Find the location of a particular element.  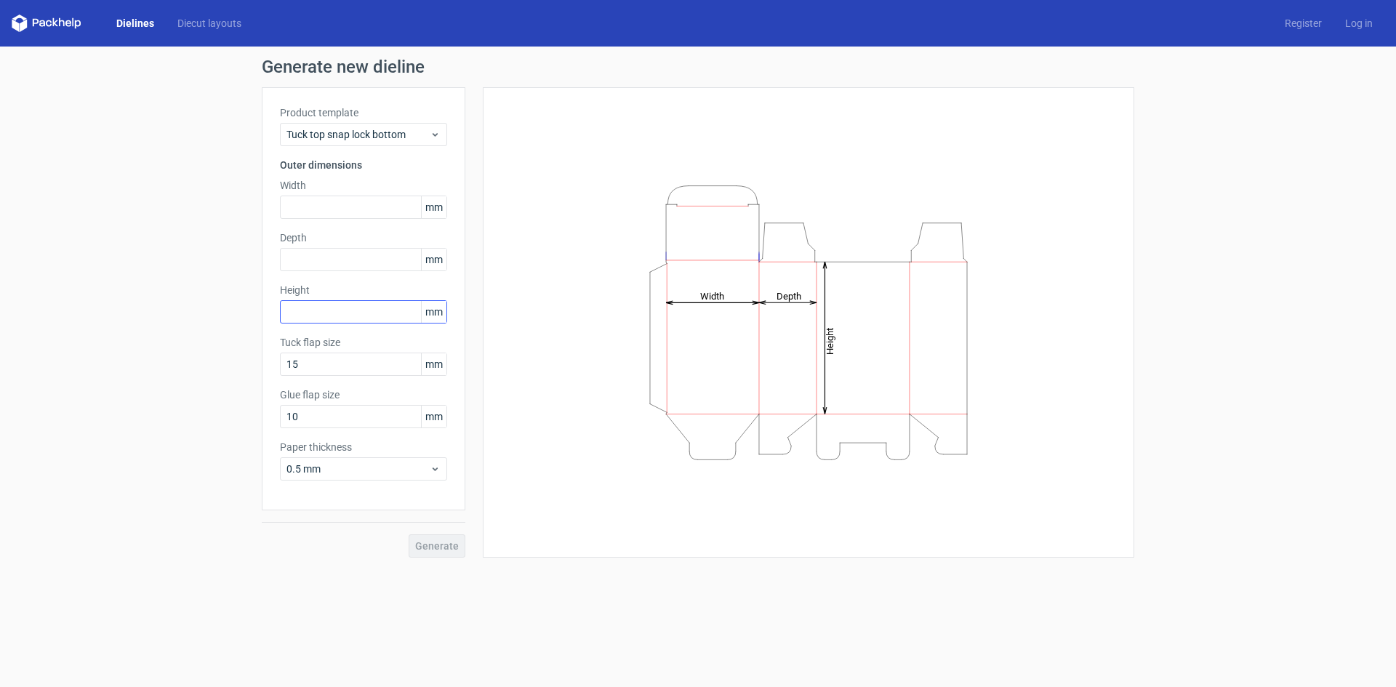

a: Register is located at coordinates (1303, 23).